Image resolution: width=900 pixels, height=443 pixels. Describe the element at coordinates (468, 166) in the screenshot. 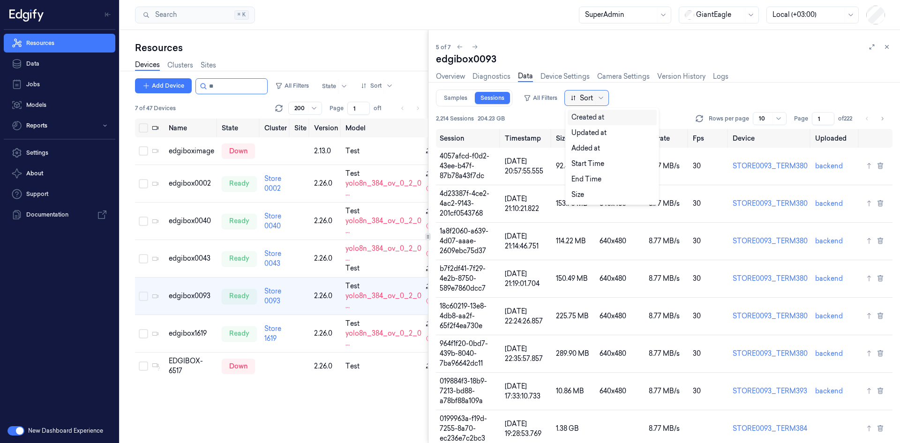

I see `td: 4057afcd-f0d2-43ee-b47f-87b78a43f7dc` at that location.